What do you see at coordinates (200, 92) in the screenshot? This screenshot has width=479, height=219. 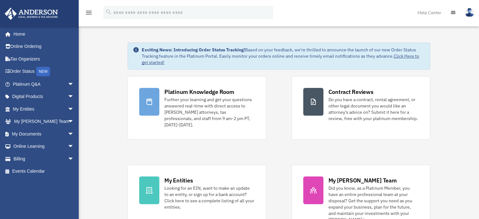 I see `div: Platinum Knowledge Room` at bounding box center [200, 92].